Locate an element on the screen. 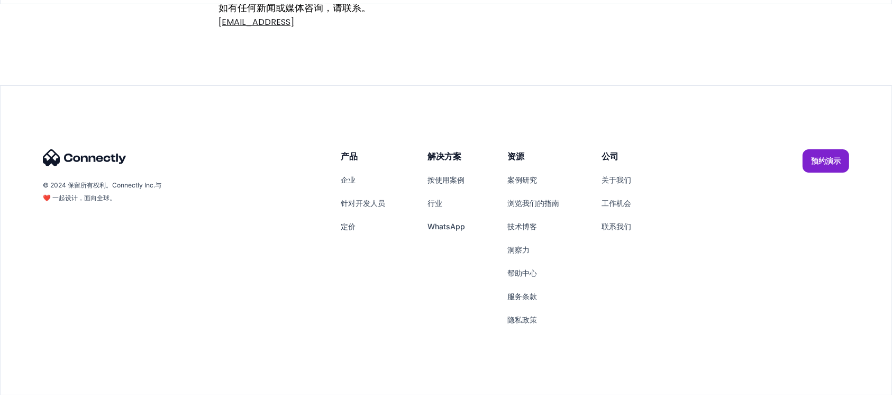 Image resolution: width=892 pixels, height=395 pixels. a: 联系我们 is located at coordinates (617, 226).